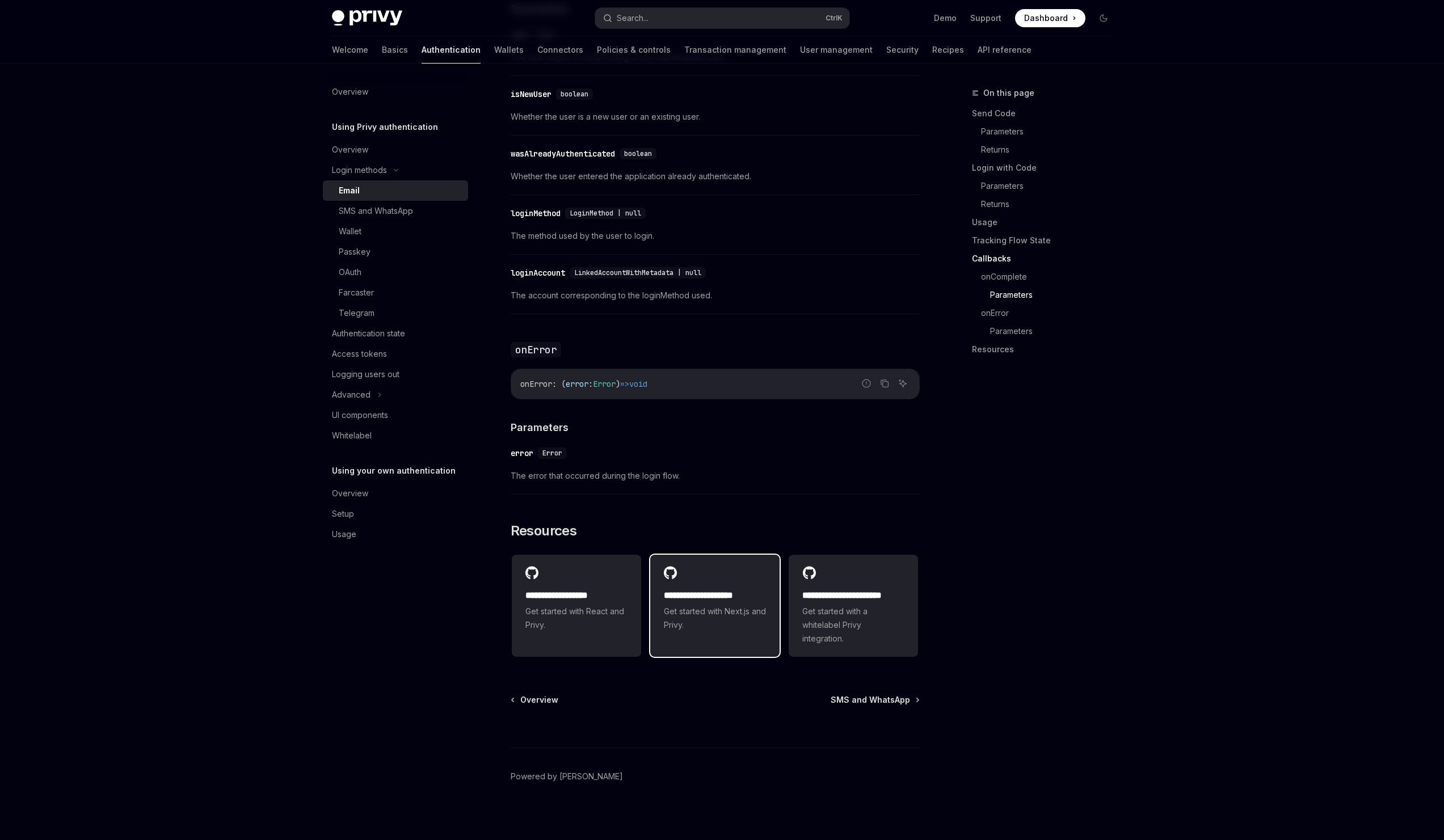 The image size is (1444, 840). What do you see at coordinates (715, 236) in the screenshot?
I see `span: The method used by the user to login.` at bounding box center [715, 236].